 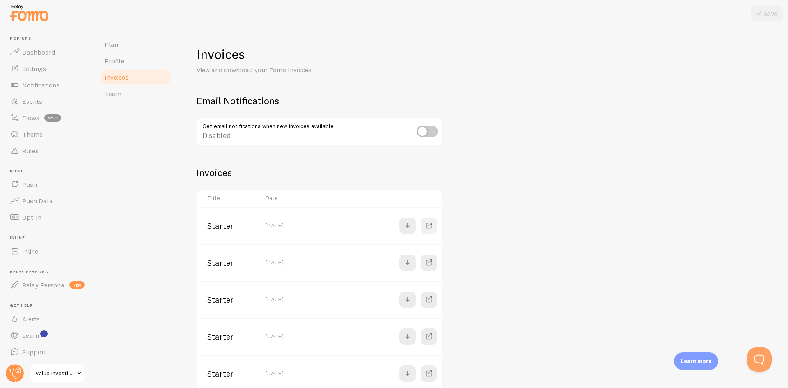 I want to click on span: beta, so click(x=53, y=118).